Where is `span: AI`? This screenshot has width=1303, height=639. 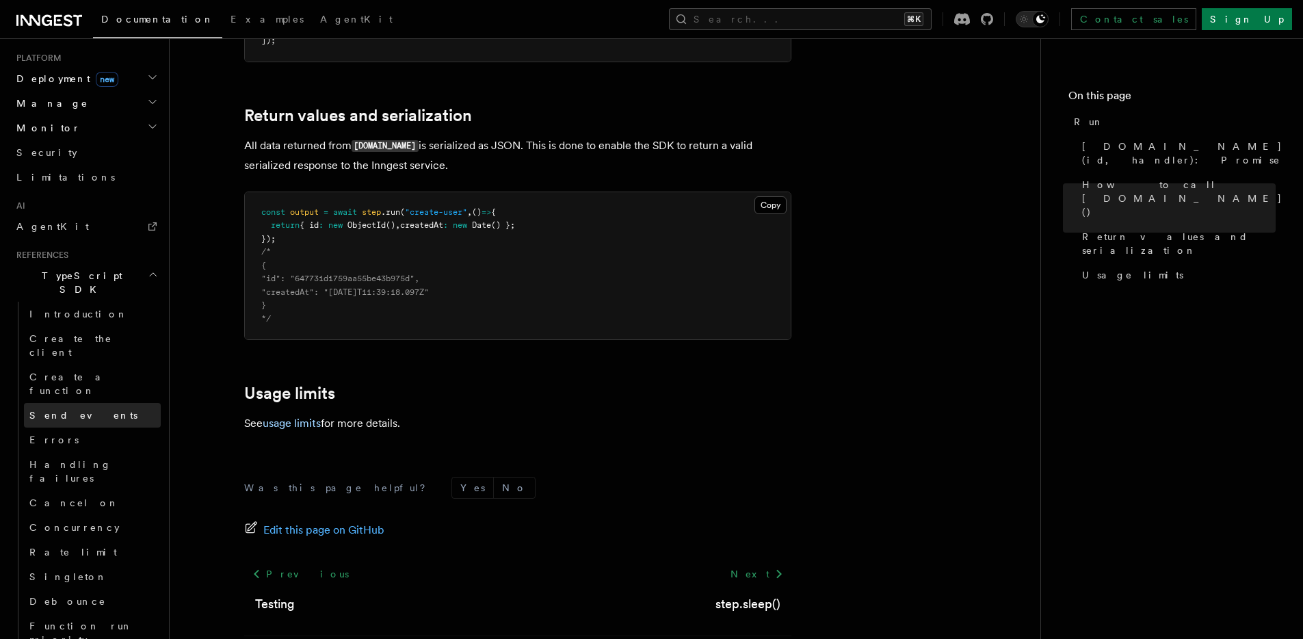 span: AI is located at coordinates (18, 206).